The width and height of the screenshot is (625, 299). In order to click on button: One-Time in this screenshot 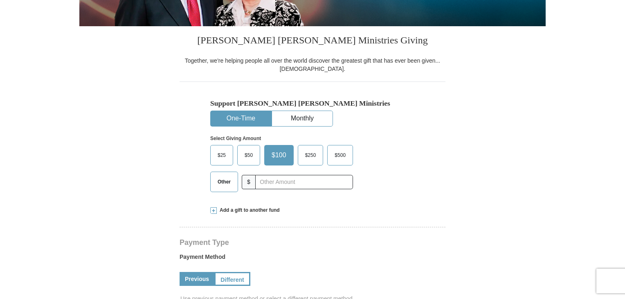, I will do `click(241, 118)`.